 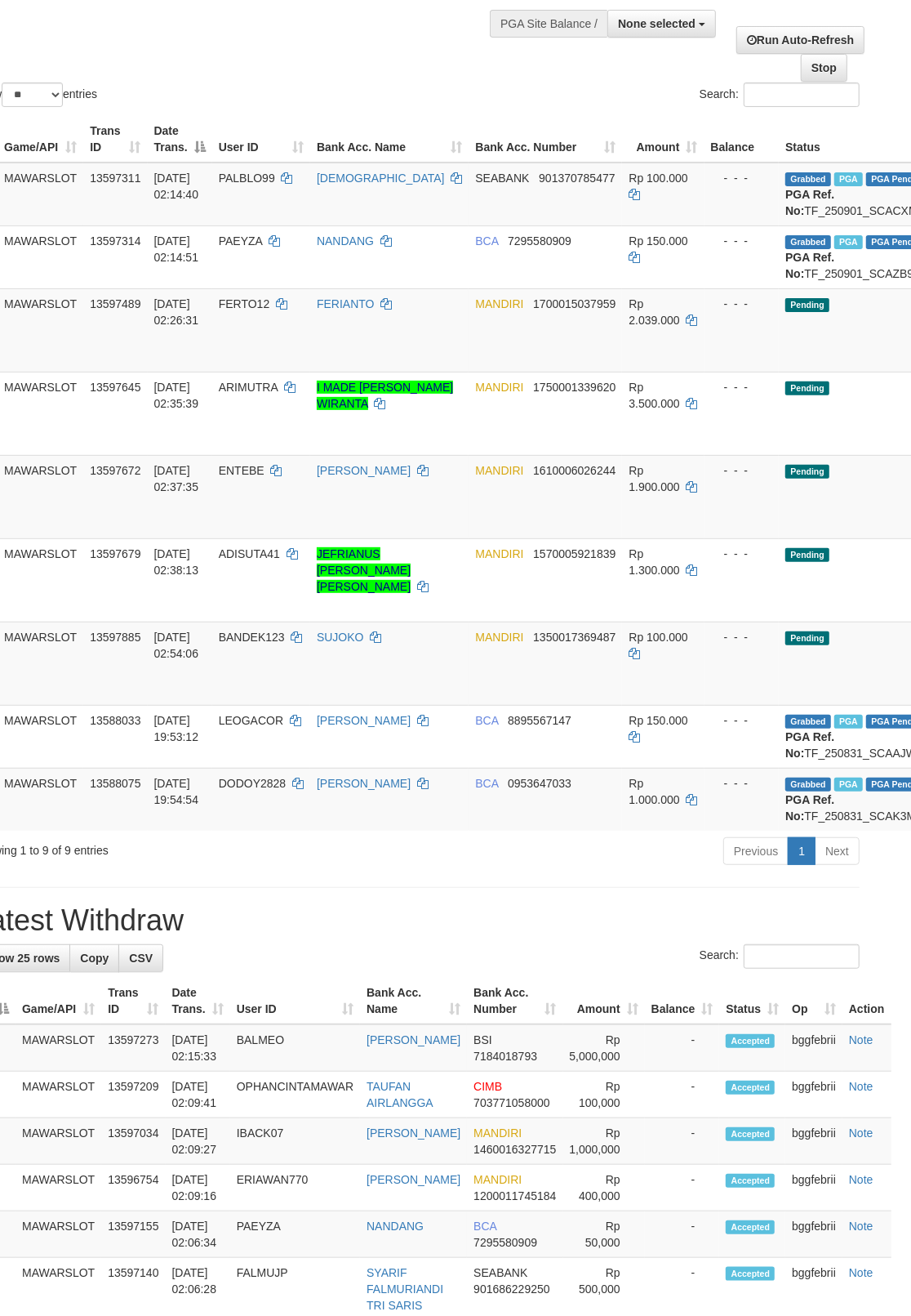 I want to click on span: BSI, so click(x=483, y=1040).